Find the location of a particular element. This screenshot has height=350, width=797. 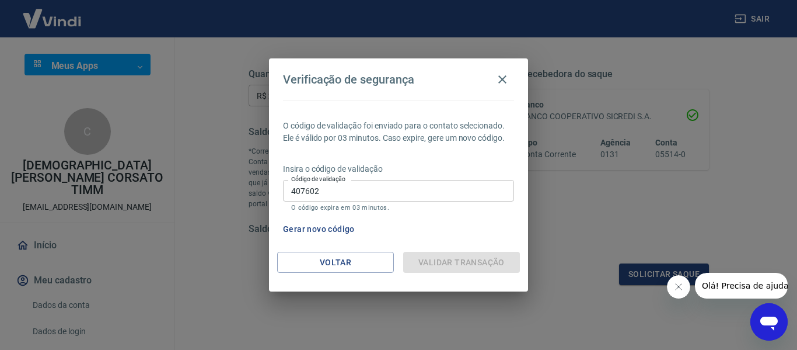

button: Voltar is located at coordinates (336, 262).